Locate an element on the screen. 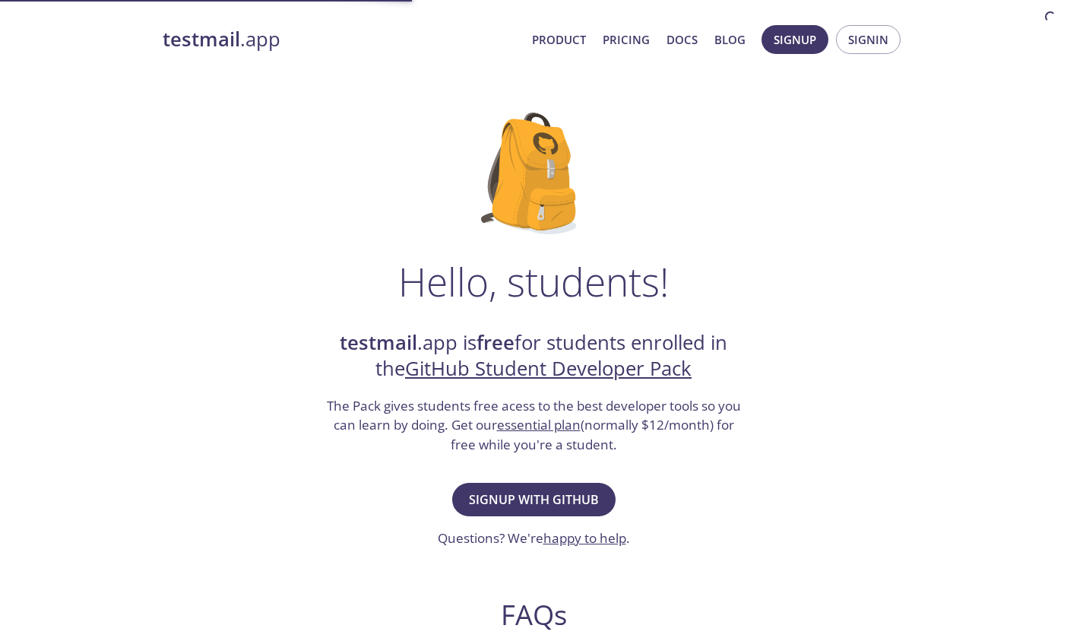 The width and height of the screenshot is (1067, 638). button: Signup is located at coordinates (795, 40).